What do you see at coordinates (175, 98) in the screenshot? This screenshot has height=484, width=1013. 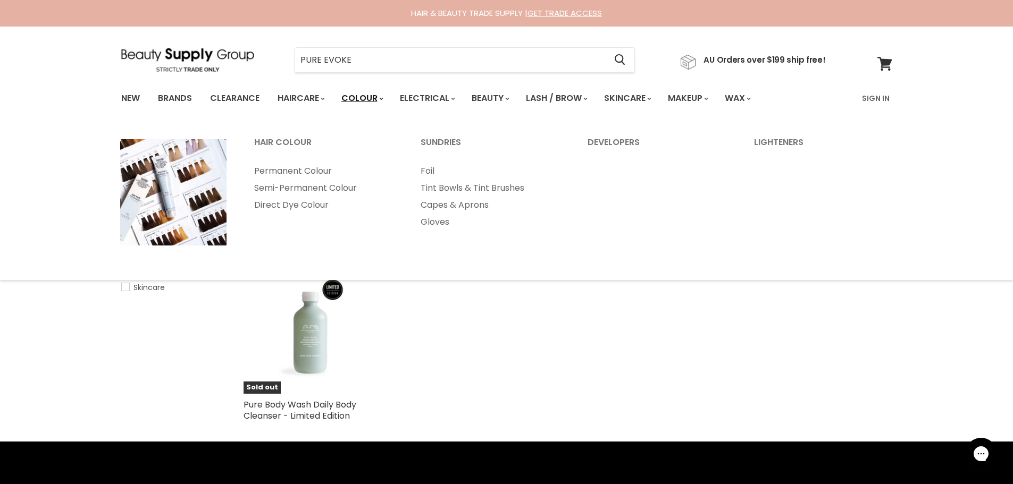 I see `a: Brands` at bounding box center [175, 98].